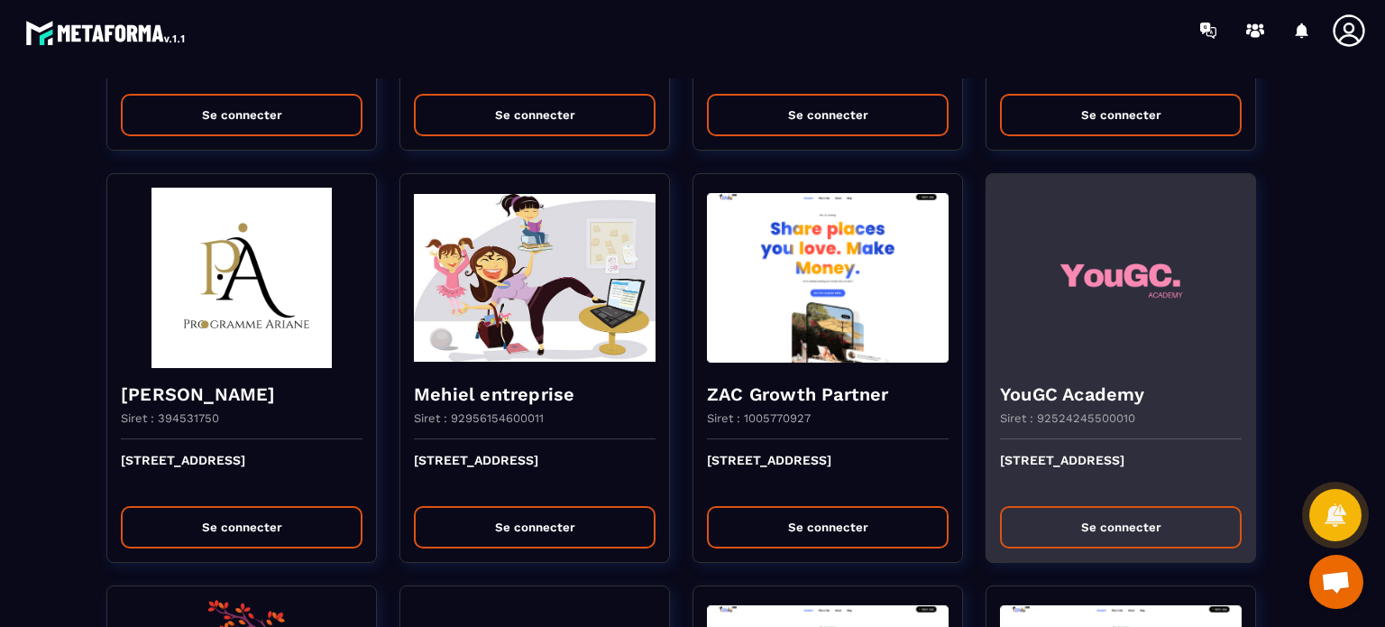 The height and width of the screenshot is (627, 1385). Describe the element at coordinates (106, 32) in the screenshot. I see `img: logo` at that location.